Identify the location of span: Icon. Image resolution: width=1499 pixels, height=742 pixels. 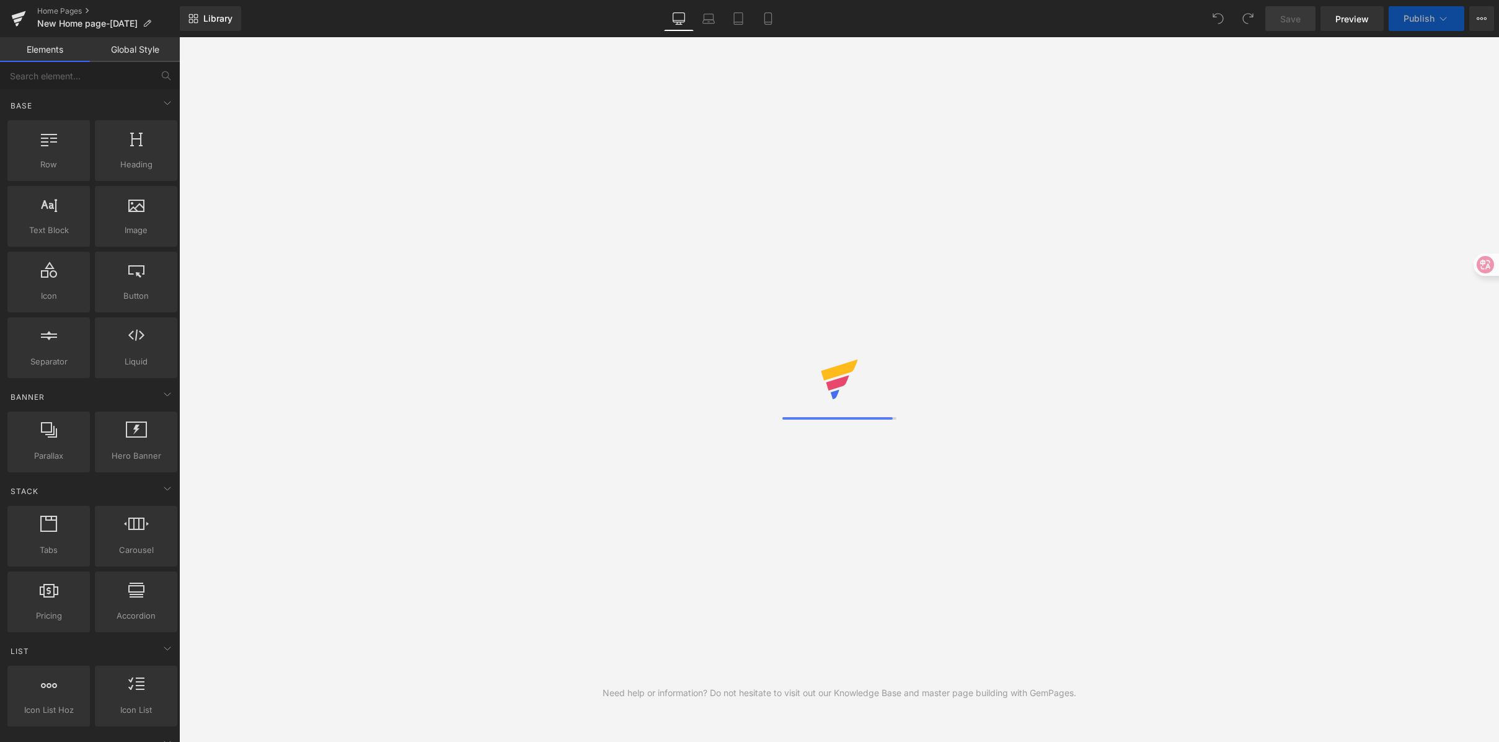
(48, 296).